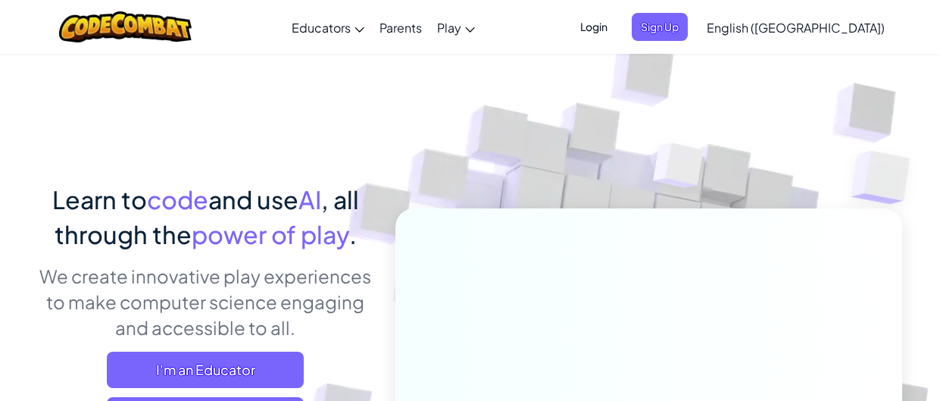 The height and width of the screenshot is (401, 940). I want to click on a: Parents, so click(401, 27).